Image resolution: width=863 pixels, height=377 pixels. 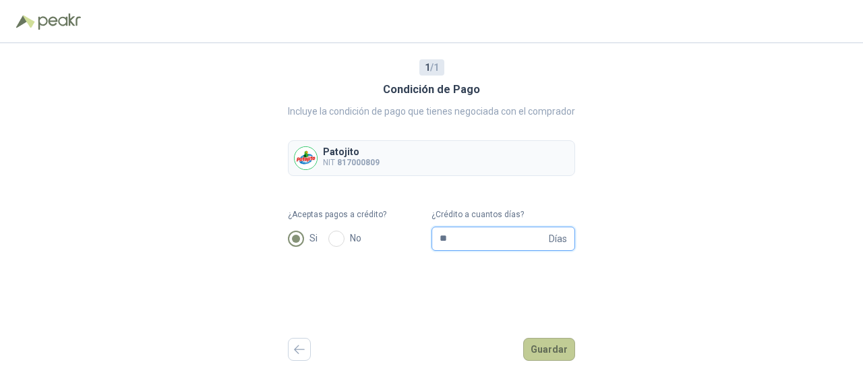 What do you see at coordinates (351, 152) in the screenshot?
I see `p: Patojito` at bounding box center [351, 152].